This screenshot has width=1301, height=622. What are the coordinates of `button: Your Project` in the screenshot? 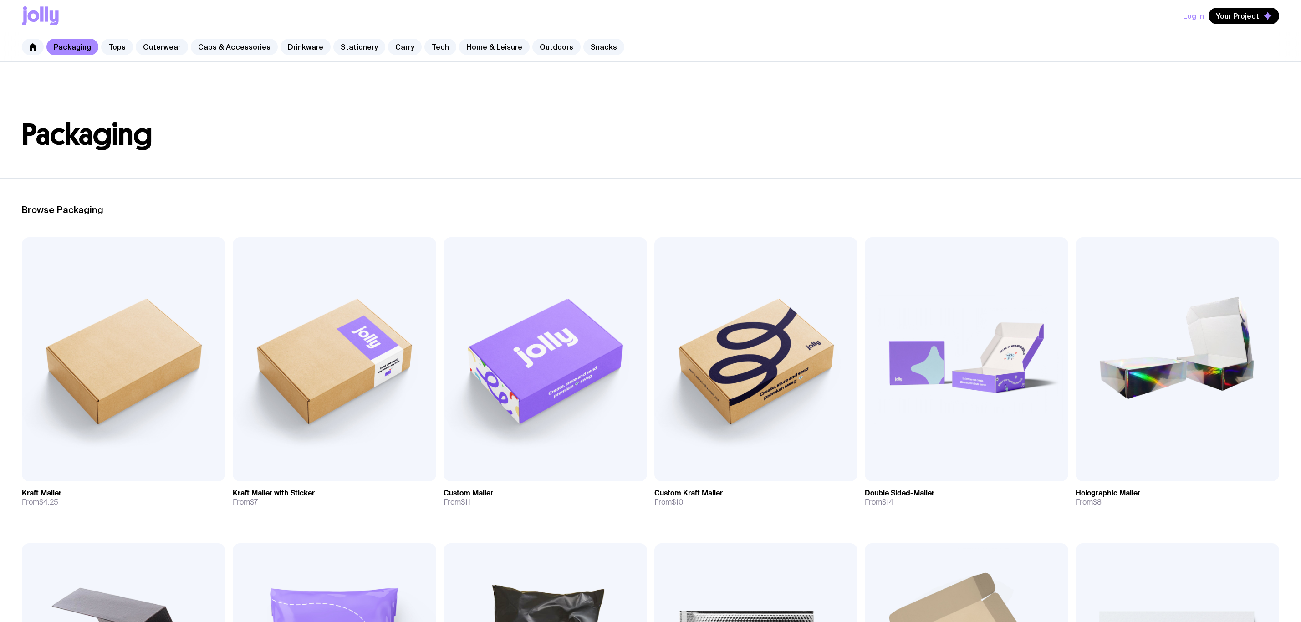 It's located at (1244, 16).